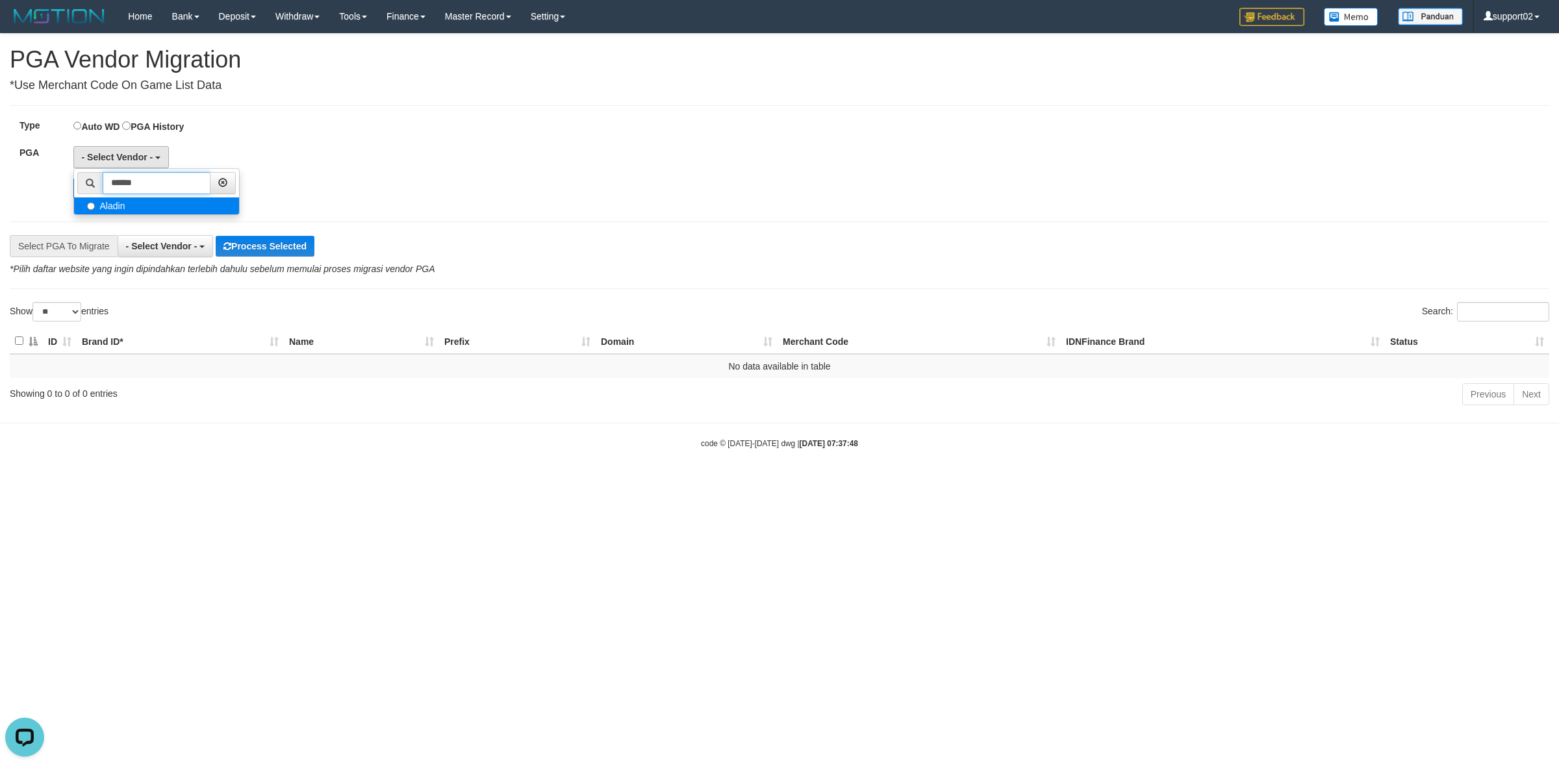 The height and width of the screenshot is (767, 1559). Describe the element at coordinates (59, 312) in the screenshot. I see `label: Show entries` at that location.